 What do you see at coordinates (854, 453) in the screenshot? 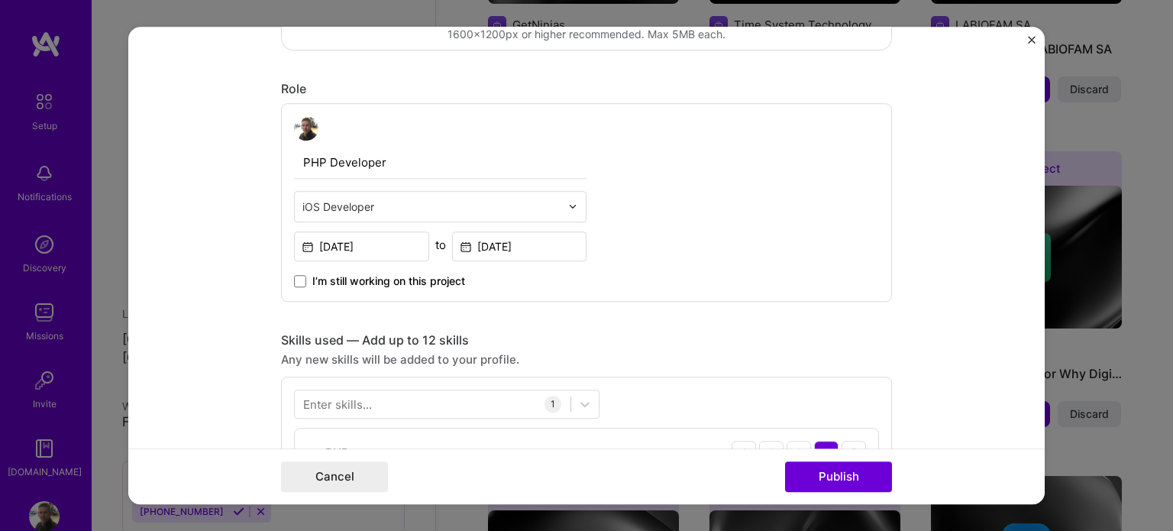
I see `div: 5` at bounding box center [854, 453].